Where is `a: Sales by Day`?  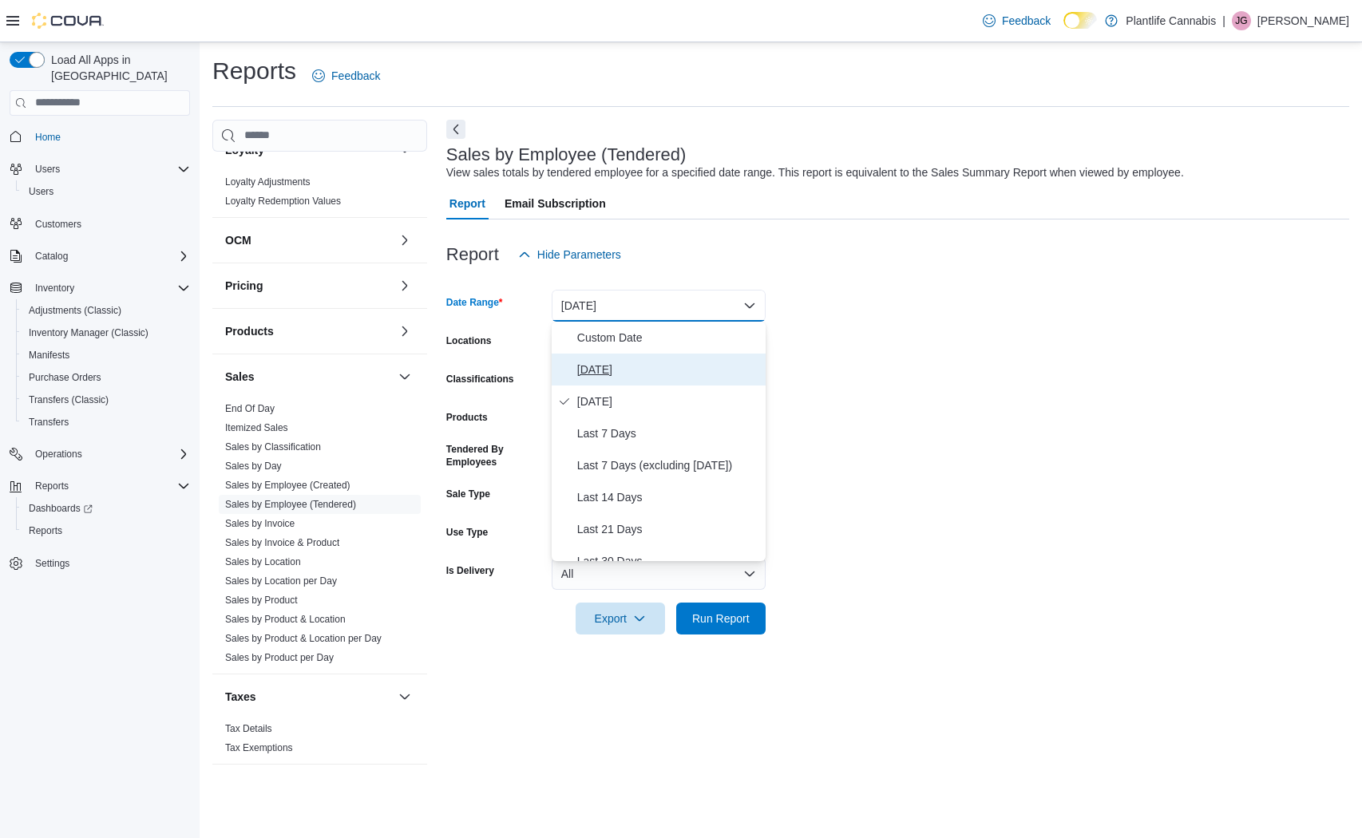 a: Sales by Day is located at coordinates (253, 466).